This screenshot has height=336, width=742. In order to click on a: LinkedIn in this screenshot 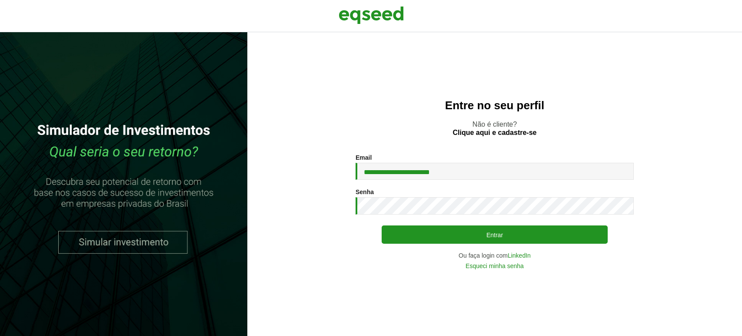, I will do `click(519, 255)`.